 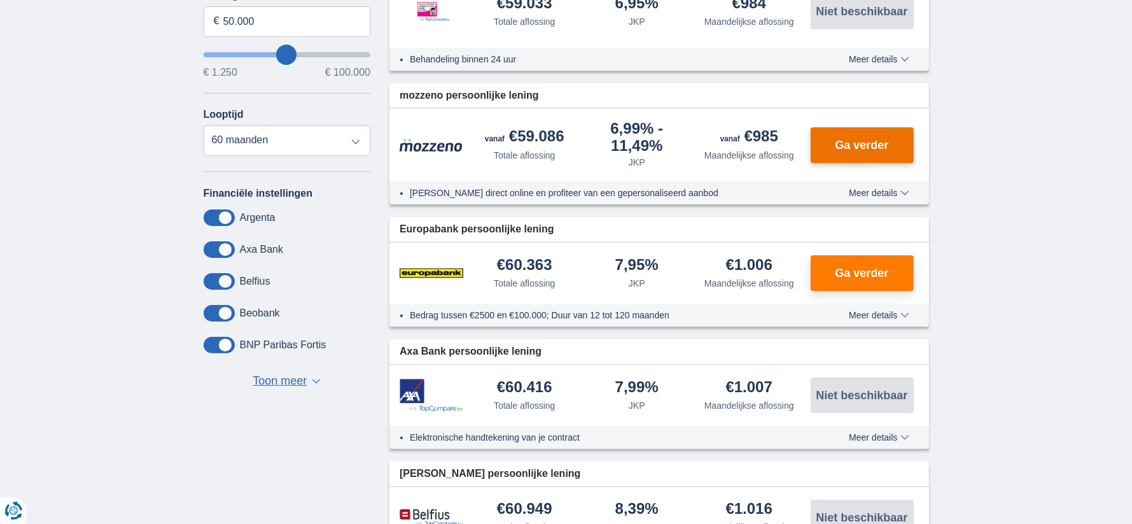 I want to click on li: Bedrag tussen €2500 en €100.000; Duur van 12 tot 120 maanden, so click(x=606, y=315).